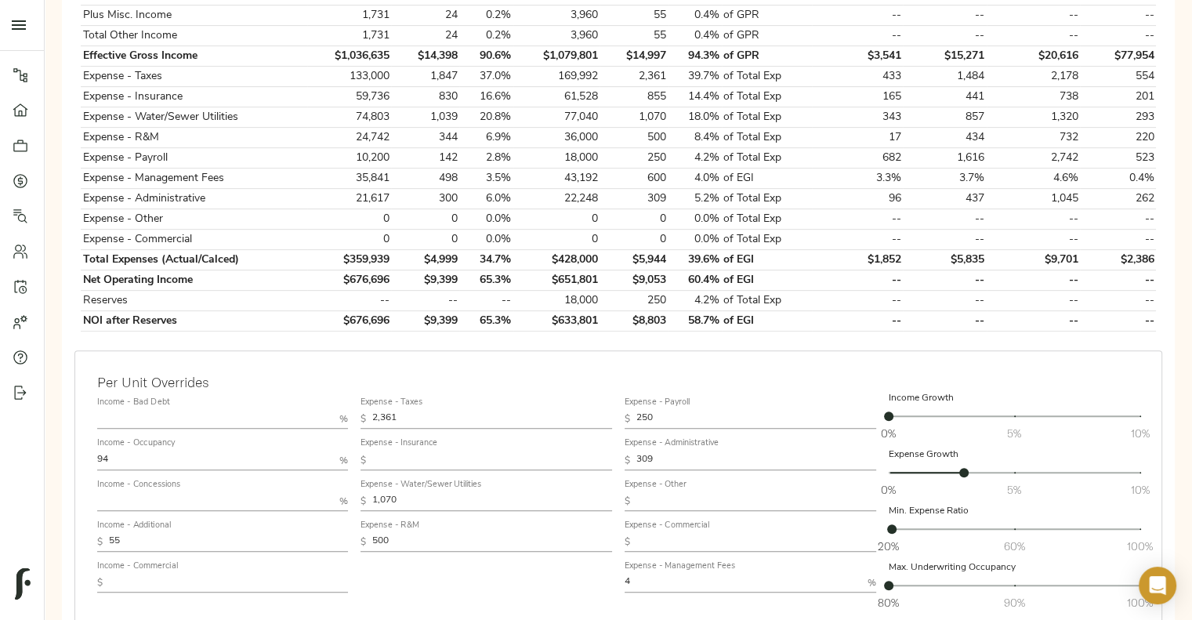 Image resolution: width=1192 pixels, height=620 pixels. What do you see at coordinates (1014, 398) in the screenshot?
I see `p: Income Growth` at bounding box center [1014, 398].